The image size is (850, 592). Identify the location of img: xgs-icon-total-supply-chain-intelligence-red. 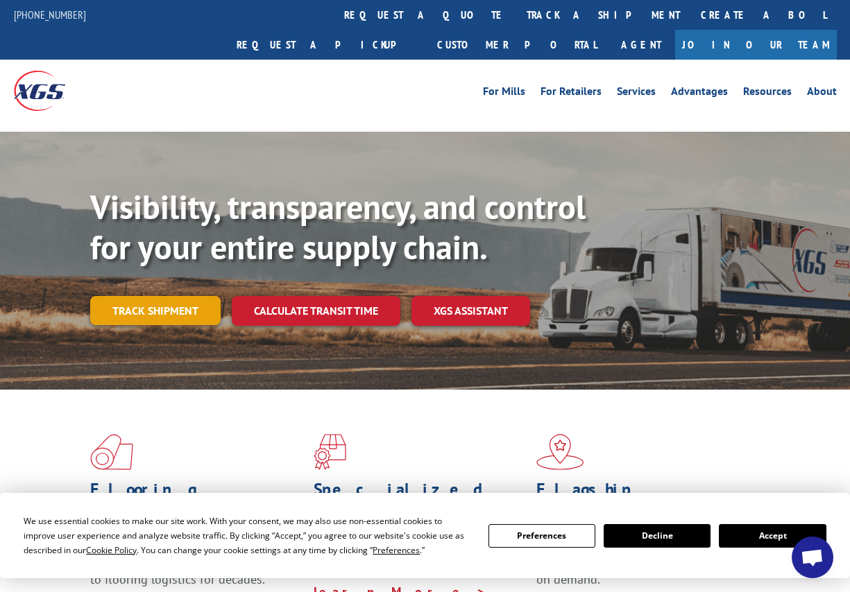
(112, 452).